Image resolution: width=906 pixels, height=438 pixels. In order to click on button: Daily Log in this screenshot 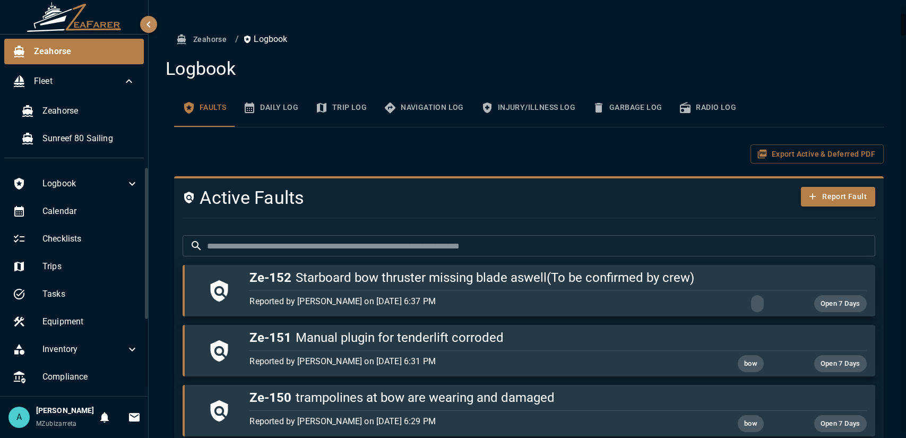, I will do `click(271, 108)`.